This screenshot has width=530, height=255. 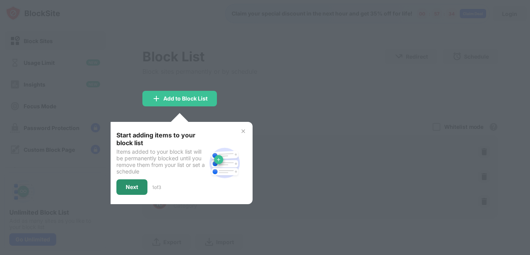 I want to click on img: block-site.svg, so click(x=225, y=163).